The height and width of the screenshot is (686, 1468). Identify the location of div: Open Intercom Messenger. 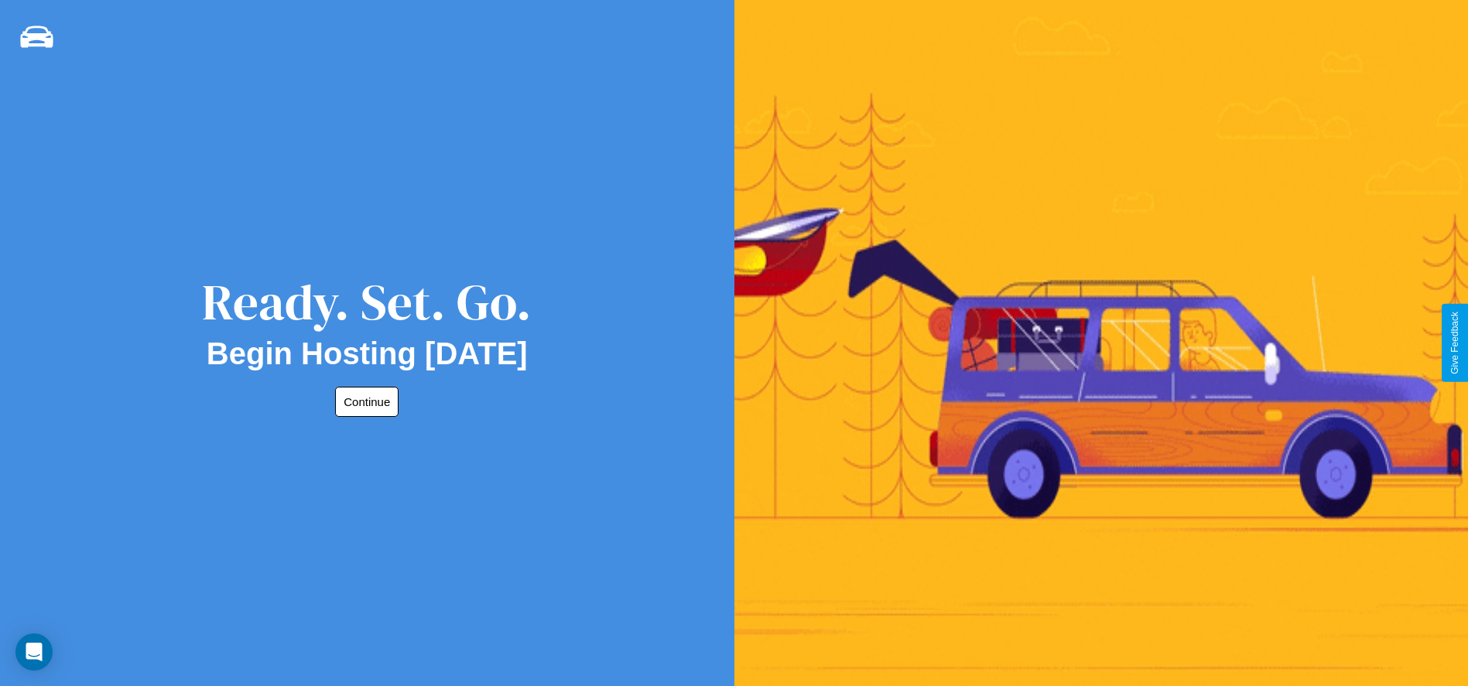
(34, 652).